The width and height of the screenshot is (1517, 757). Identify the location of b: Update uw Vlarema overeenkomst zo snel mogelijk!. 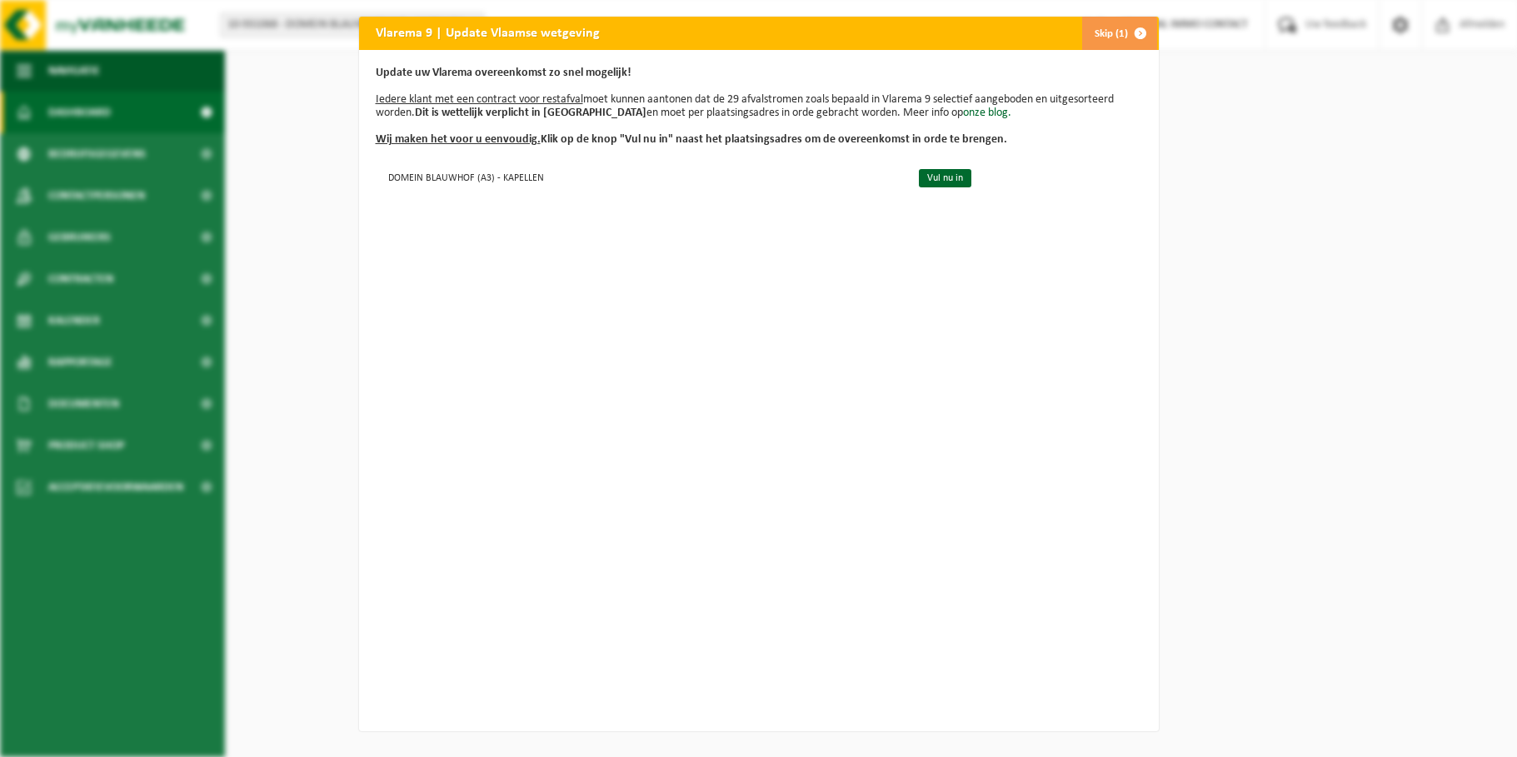
(503, 72).